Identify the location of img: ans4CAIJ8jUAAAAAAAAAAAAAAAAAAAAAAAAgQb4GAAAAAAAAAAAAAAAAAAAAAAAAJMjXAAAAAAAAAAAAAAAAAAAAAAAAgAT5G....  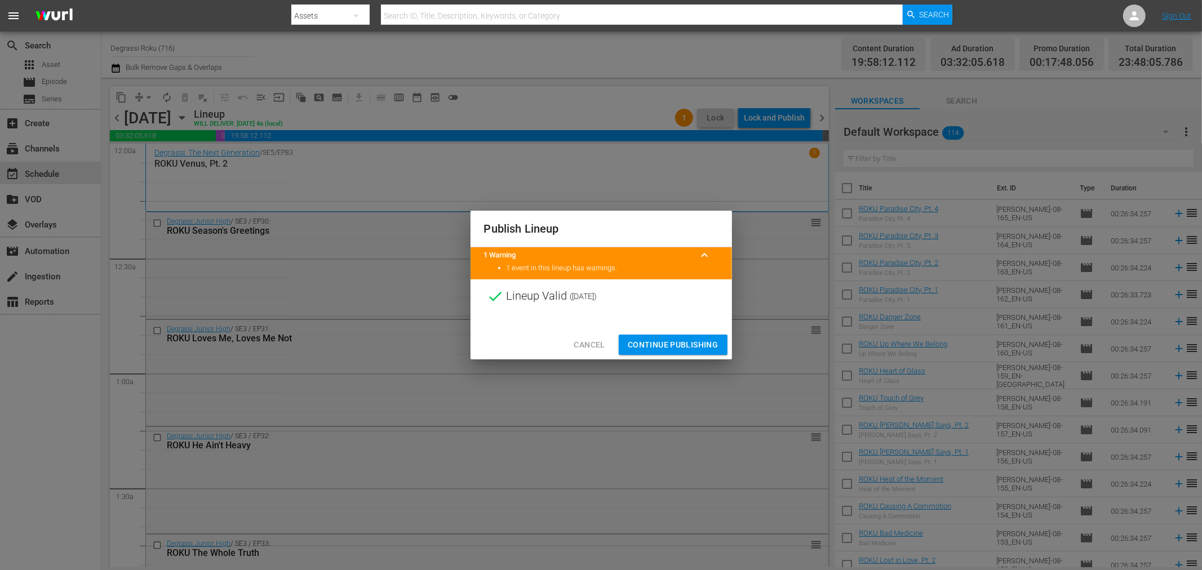
(54, 16).